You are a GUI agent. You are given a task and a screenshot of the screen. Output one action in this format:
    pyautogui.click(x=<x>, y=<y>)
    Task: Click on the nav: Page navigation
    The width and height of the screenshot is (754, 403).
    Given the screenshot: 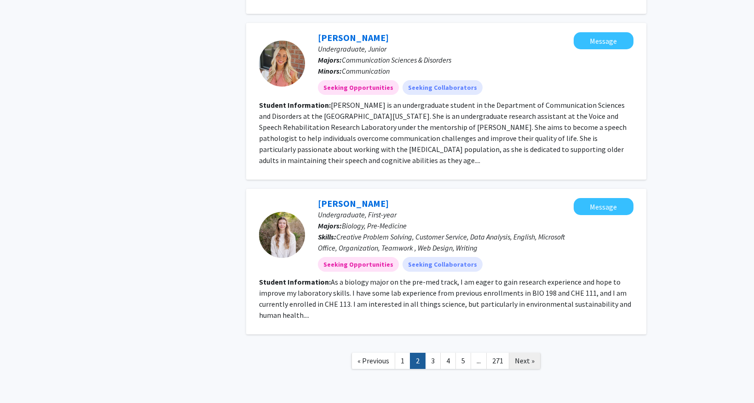 What is the action you would take?
    pyautogui.click(x=446, y=362)
    